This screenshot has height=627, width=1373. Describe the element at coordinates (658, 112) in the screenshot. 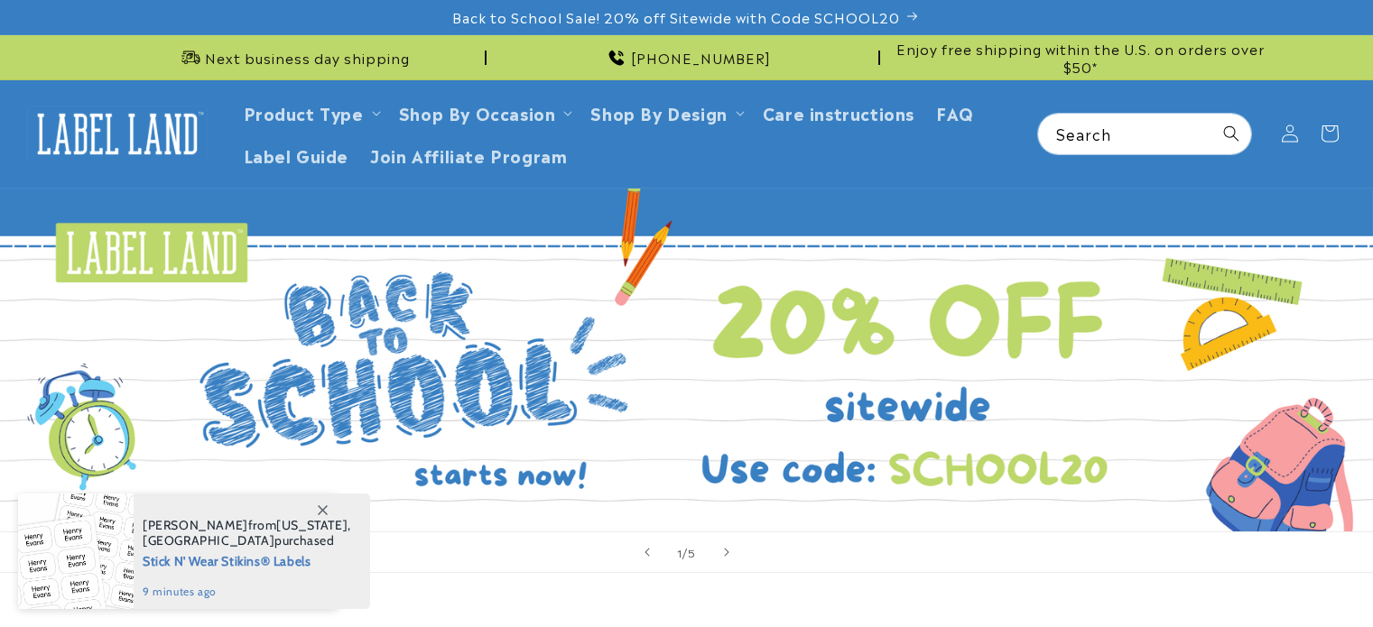

I see `a: Shop By Design` at that location.